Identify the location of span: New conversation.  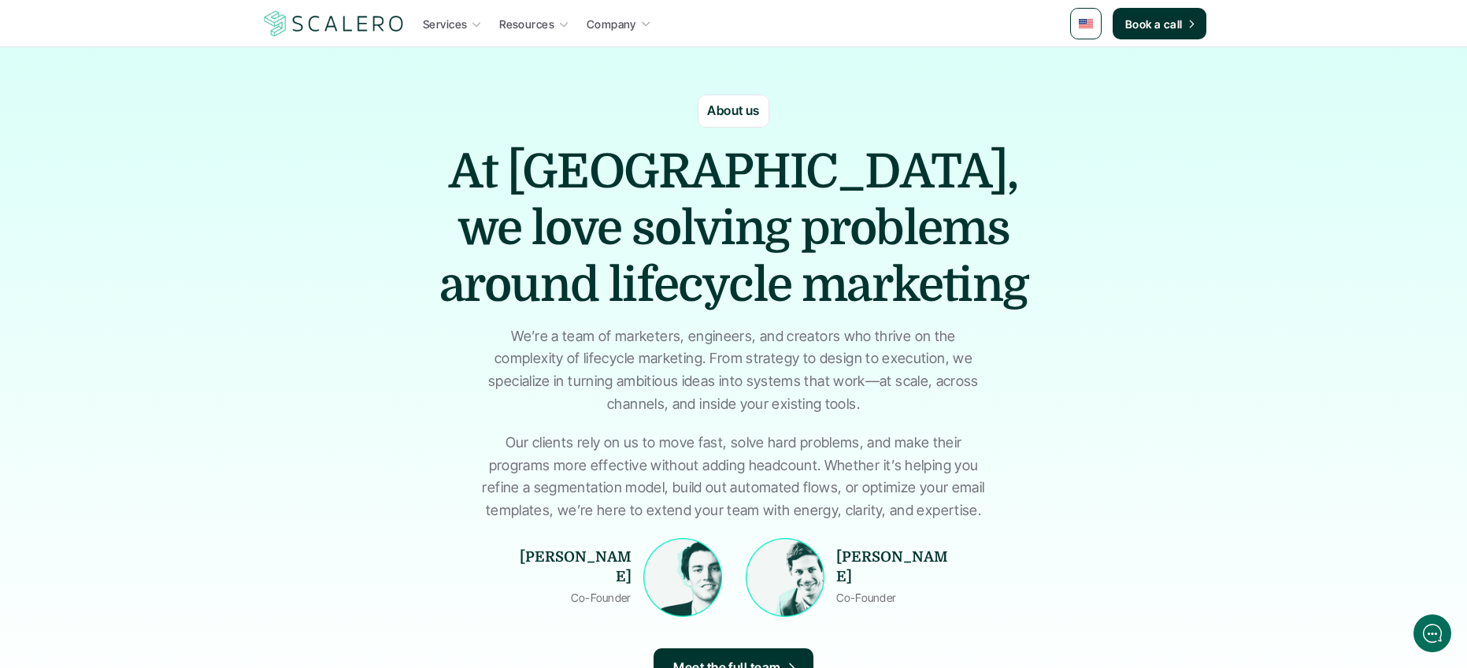
(145, 224).